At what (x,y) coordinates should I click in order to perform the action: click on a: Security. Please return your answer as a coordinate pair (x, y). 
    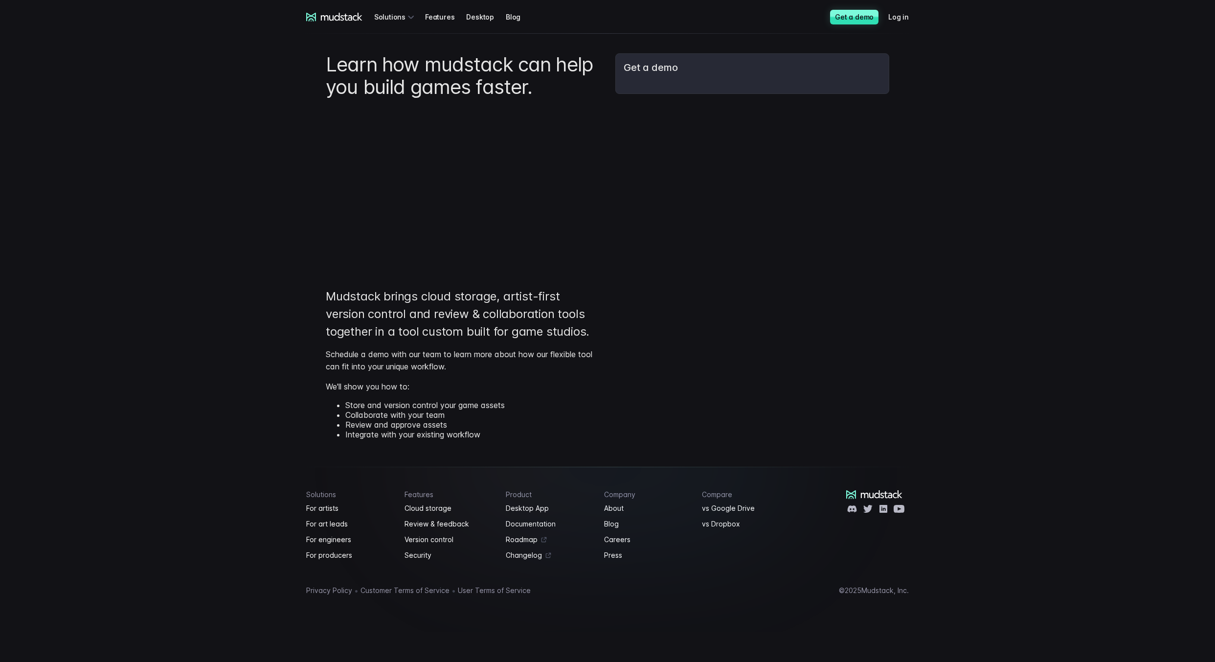
    Looking at the image, I should click on (450, 555).